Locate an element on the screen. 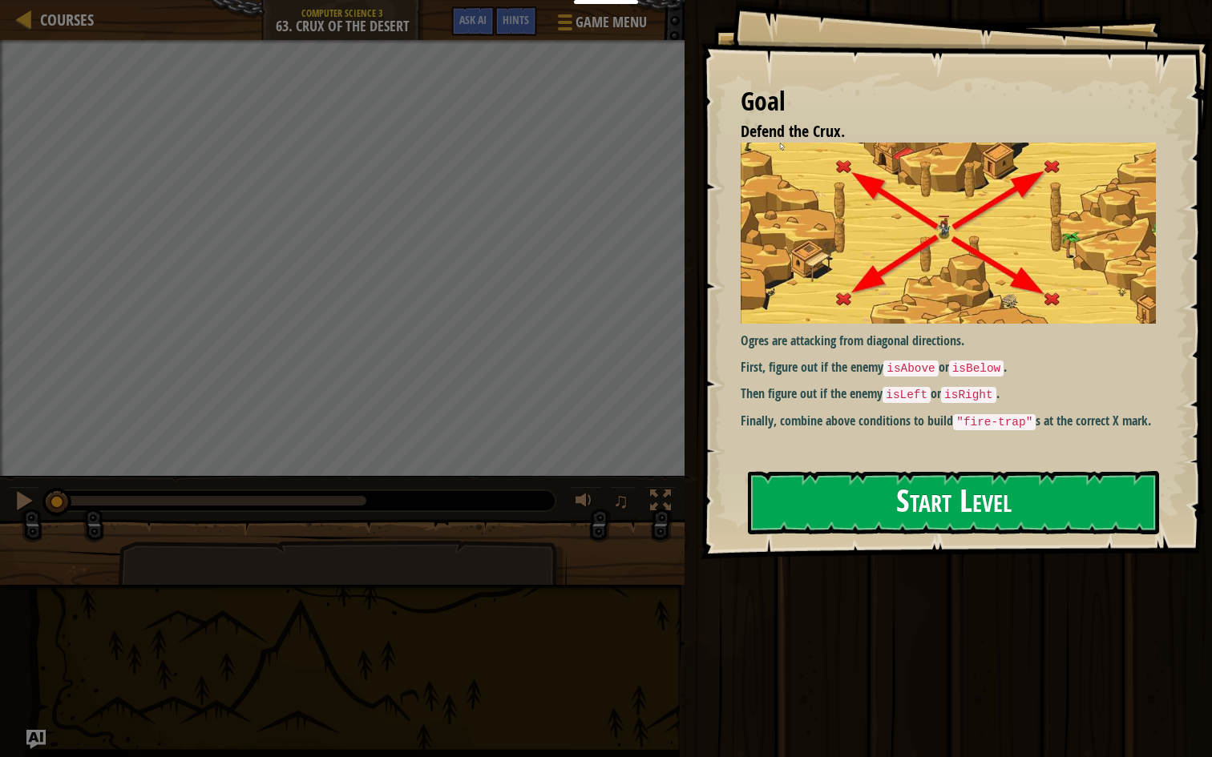 Image resolution: width=1212 pixels, height=757 pixels. img: Crux is located at coordinates (948, 232).